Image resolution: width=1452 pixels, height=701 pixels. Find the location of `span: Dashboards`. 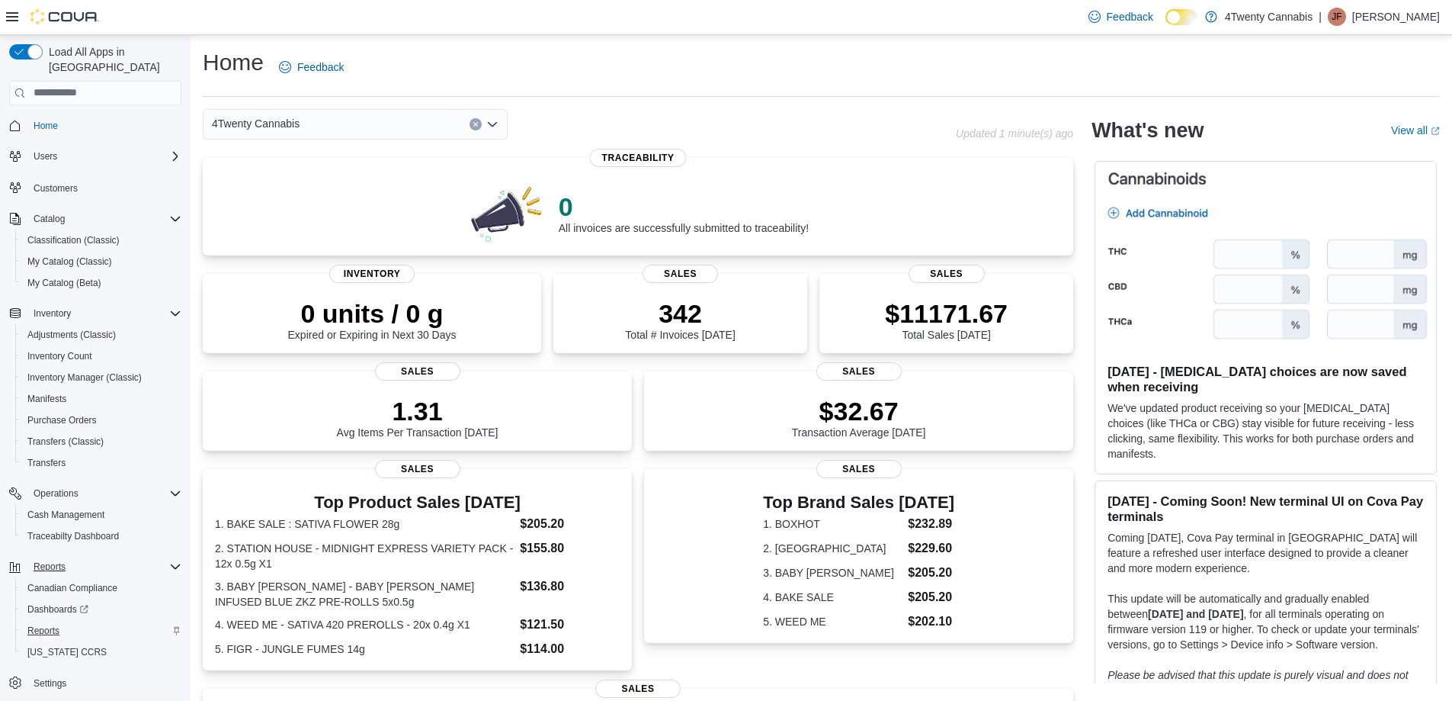

span: Dashboards is located at coordinates (101, 609).